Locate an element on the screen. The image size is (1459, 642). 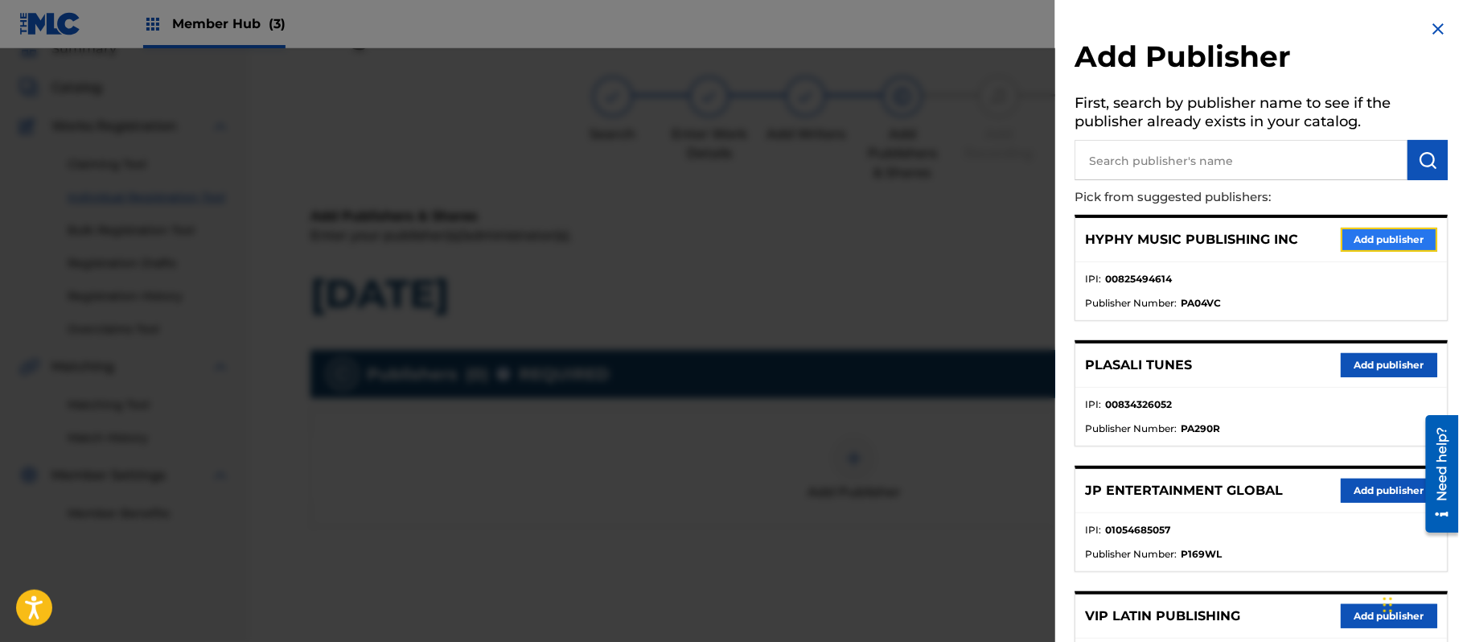
div: Drag is located at coordinates (1388, 605).